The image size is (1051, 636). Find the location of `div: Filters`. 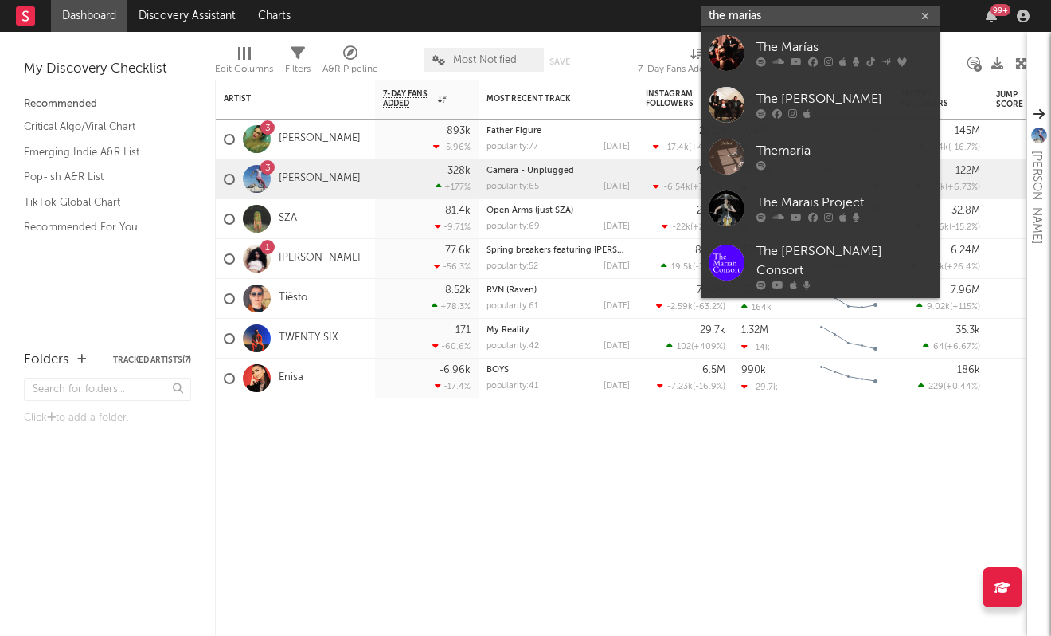

div: Filters is located at coordinates (298, 63).